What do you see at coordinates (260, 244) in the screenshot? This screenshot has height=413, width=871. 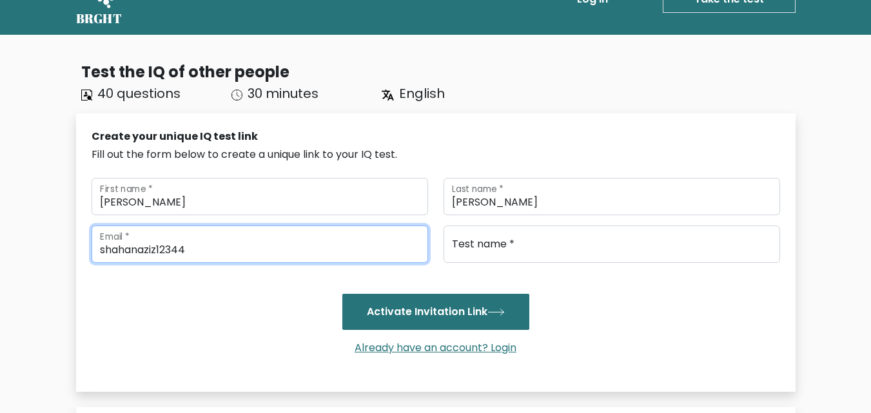 I see `input: Email` at bounding box center [260, 244].